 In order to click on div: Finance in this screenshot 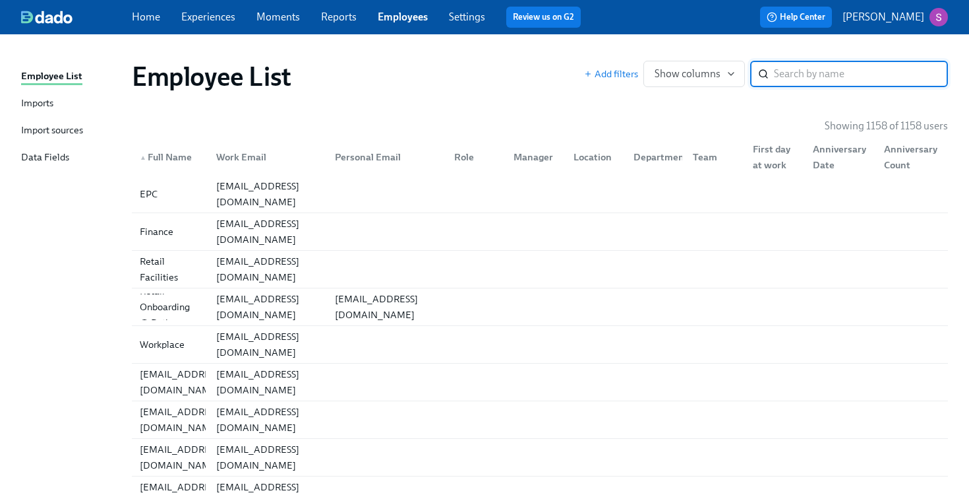, I will do `click(170, 231)`.